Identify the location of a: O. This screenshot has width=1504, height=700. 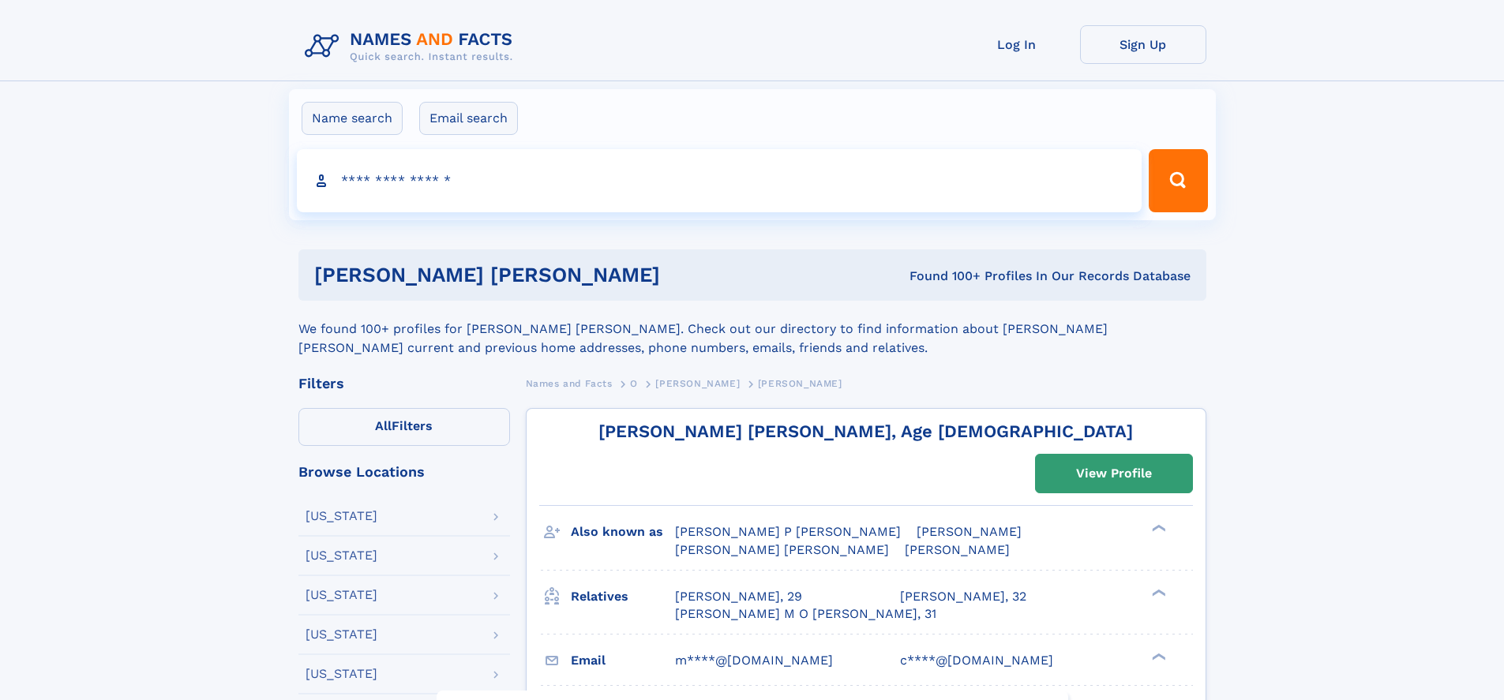
(634, 383).